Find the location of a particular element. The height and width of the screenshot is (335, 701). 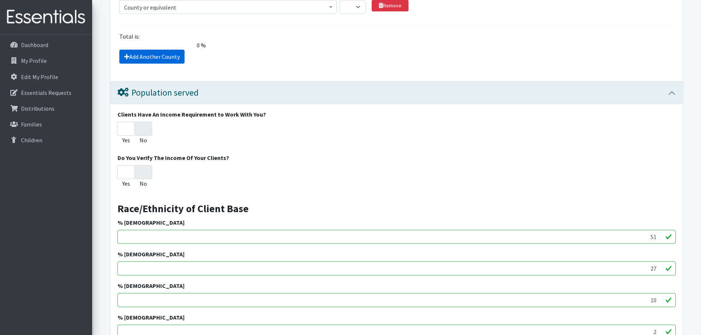

p: Children is located at coordinates (32, 140).